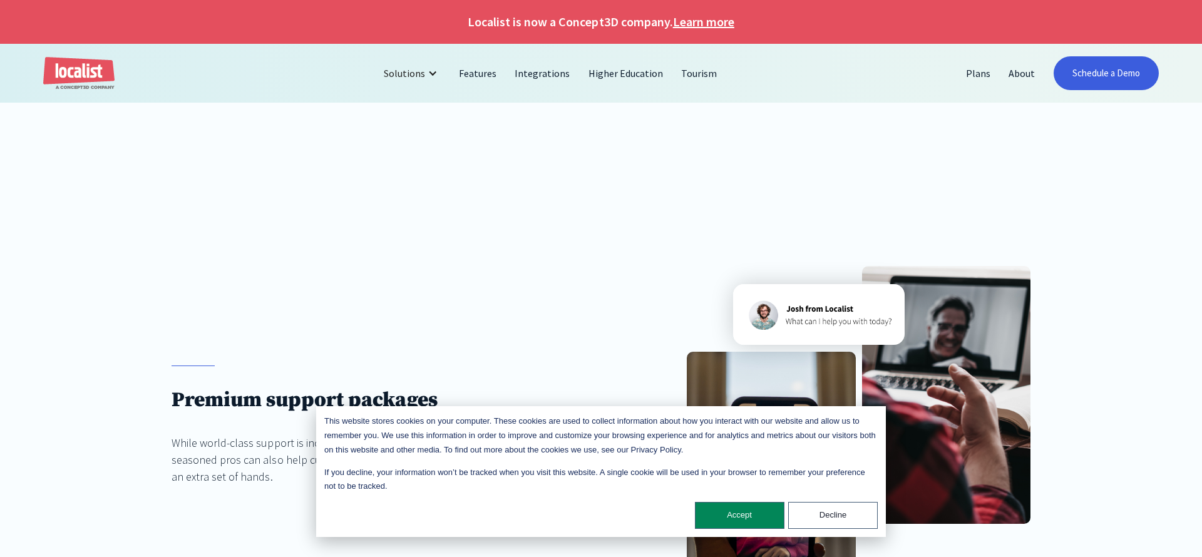  Describe the element at coordinates (601, 480) in the screenshot. I see `p: If you decline, your information won’t be tracked when you visit this website. A single cookie wi...` at that location.